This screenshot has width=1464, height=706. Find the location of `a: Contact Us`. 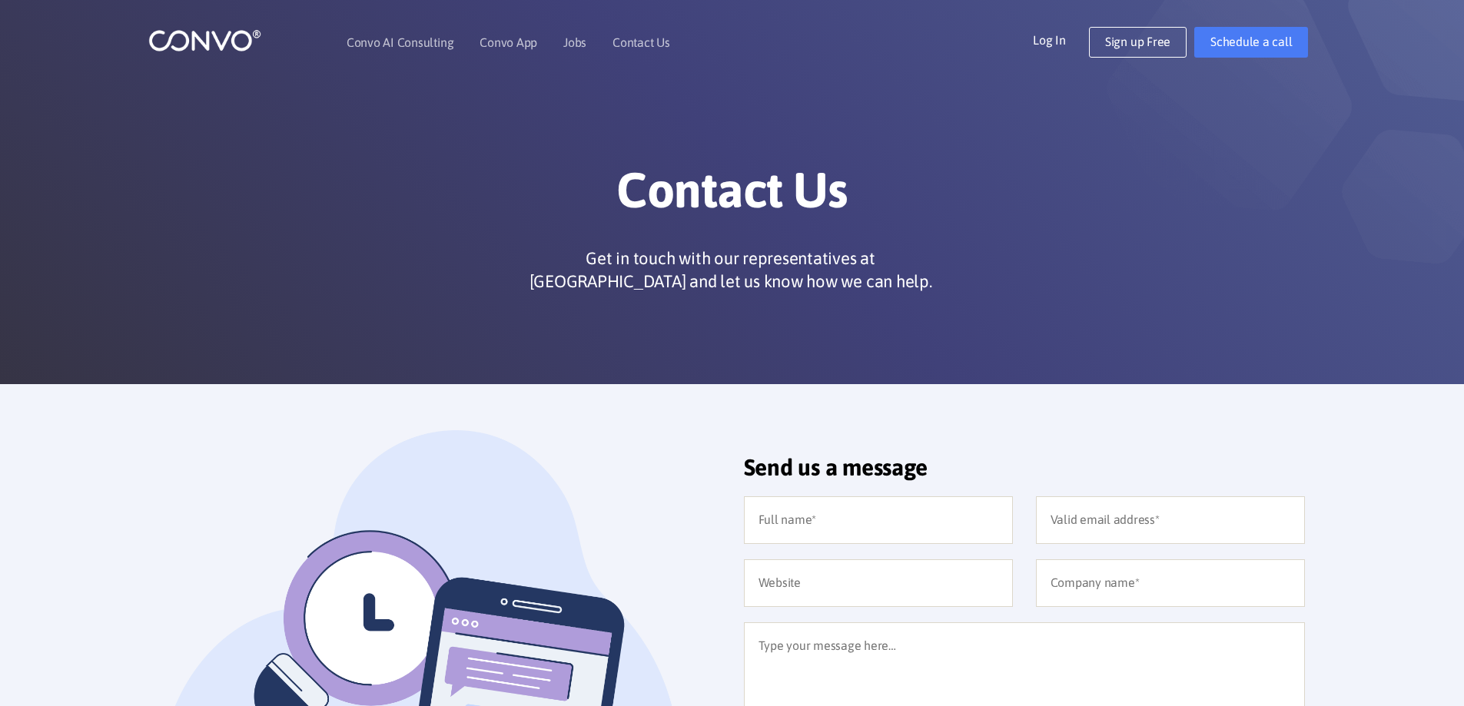

a: Contact Us is located at coordinates (641, 42).